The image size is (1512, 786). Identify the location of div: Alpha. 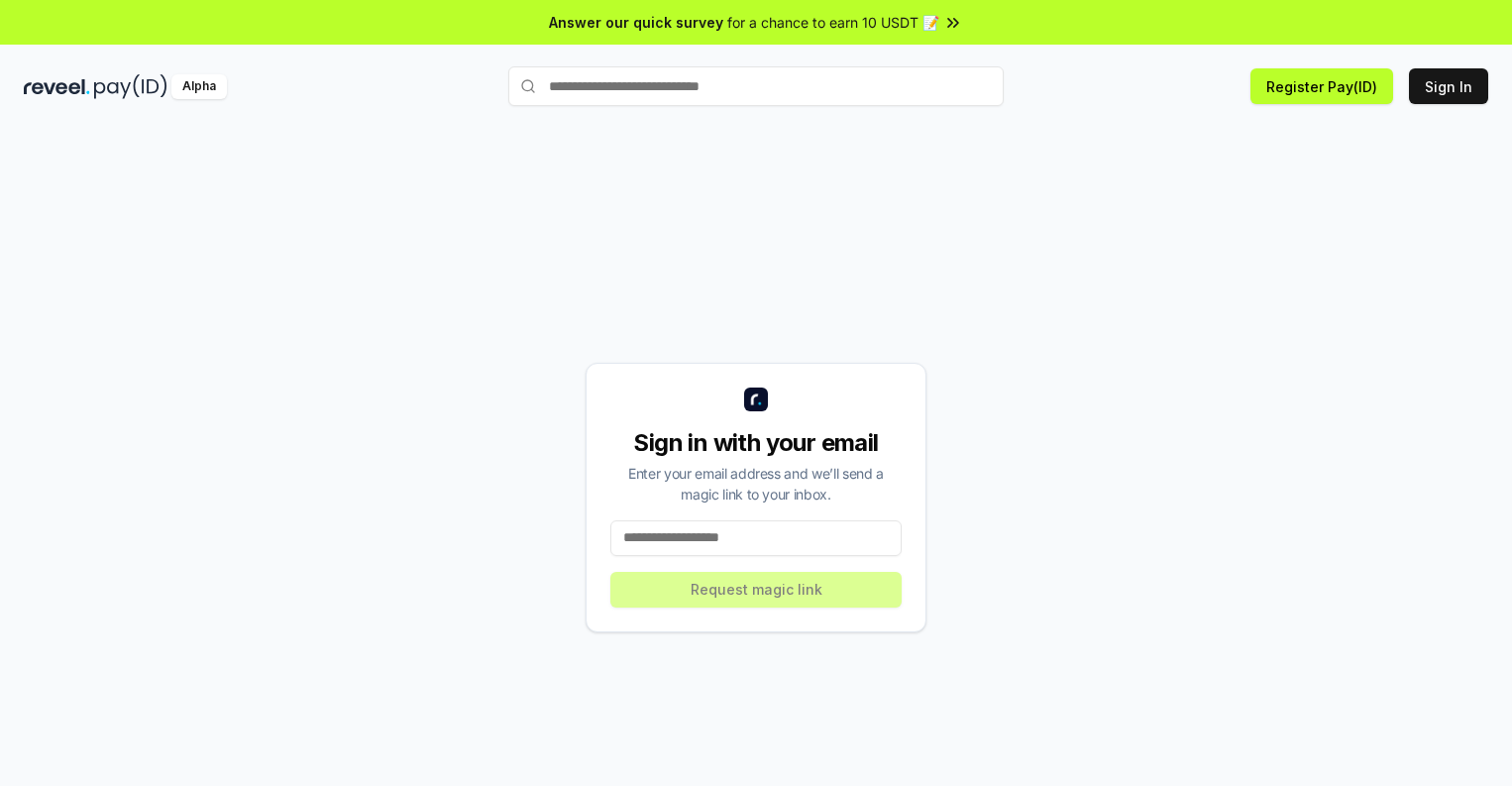
(199, 86).